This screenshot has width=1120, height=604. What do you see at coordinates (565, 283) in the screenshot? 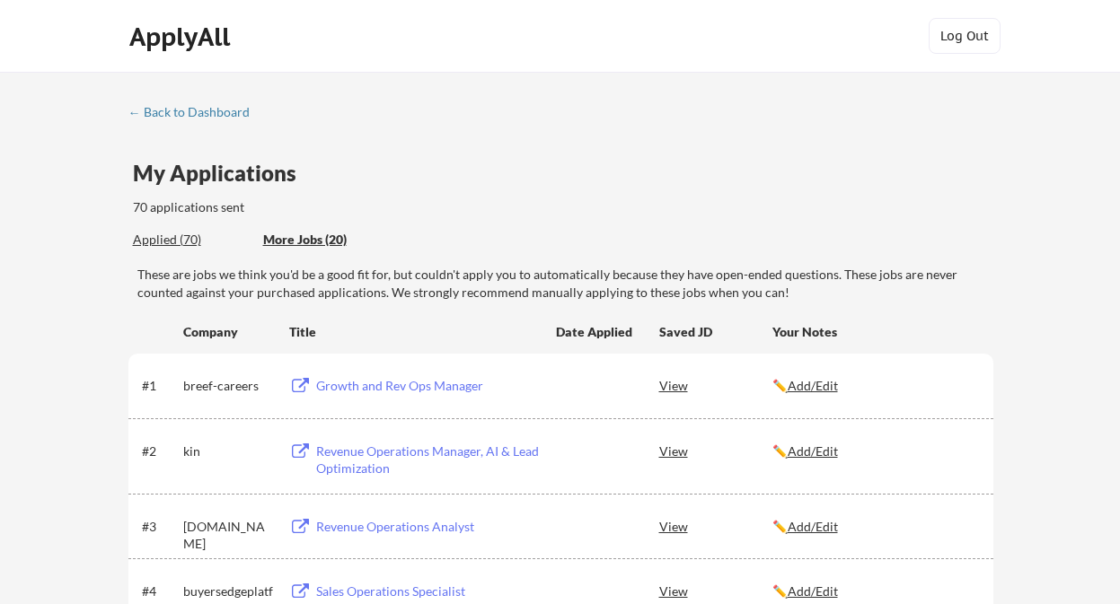
I see `div: These are jobs we think you'd be a good fit for, but couldn't apply you to automatically because ...` at bounding box center [565, 283].